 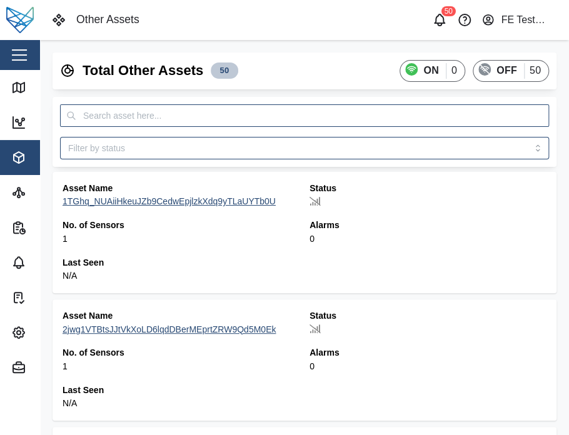 What do you see at coordinates (169, 330) in the screenshot?
I see `a: 2jwg1VTBtsJJtVkXoLD6lqdDBerMEprtZRW9Qd5M0Ek` at bounding box center [169, 330].